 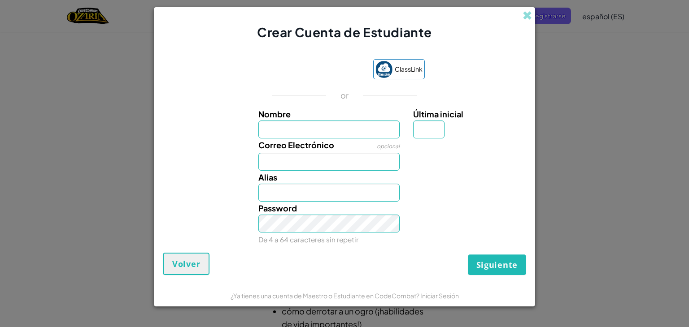 What do you see at coordinates (497, 265) in the screenshot?
I see `button: Siguiente` at bounding box center [497, 265].